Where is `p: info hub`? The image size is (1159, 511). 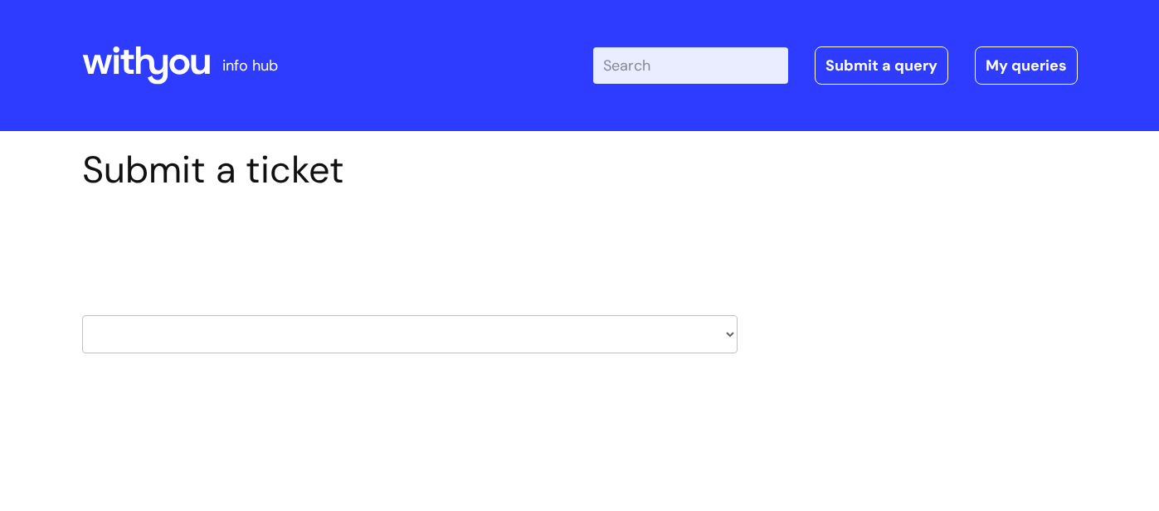 p: info hub is located at coordinates (250, 66).